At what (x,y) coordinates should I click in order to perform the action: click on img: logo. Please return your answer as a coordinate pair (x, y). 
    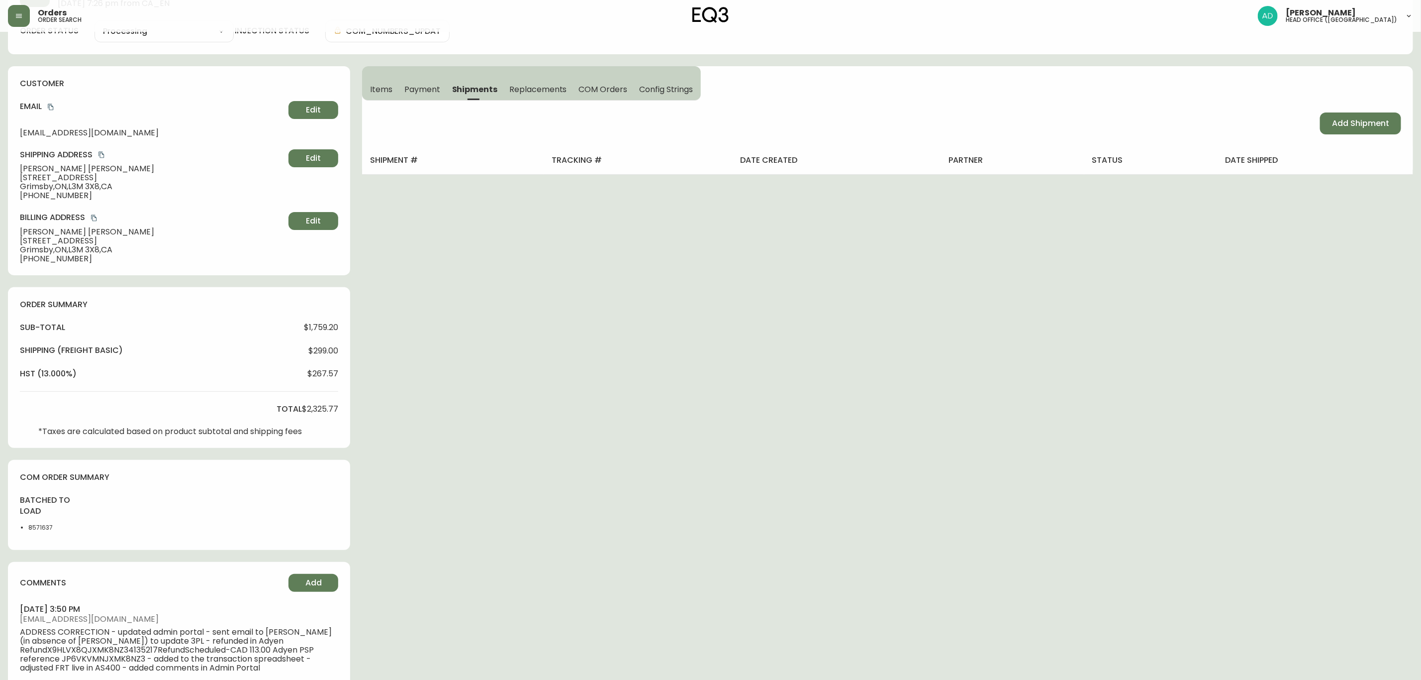
    Looking at the image, I should click on (711, 15).